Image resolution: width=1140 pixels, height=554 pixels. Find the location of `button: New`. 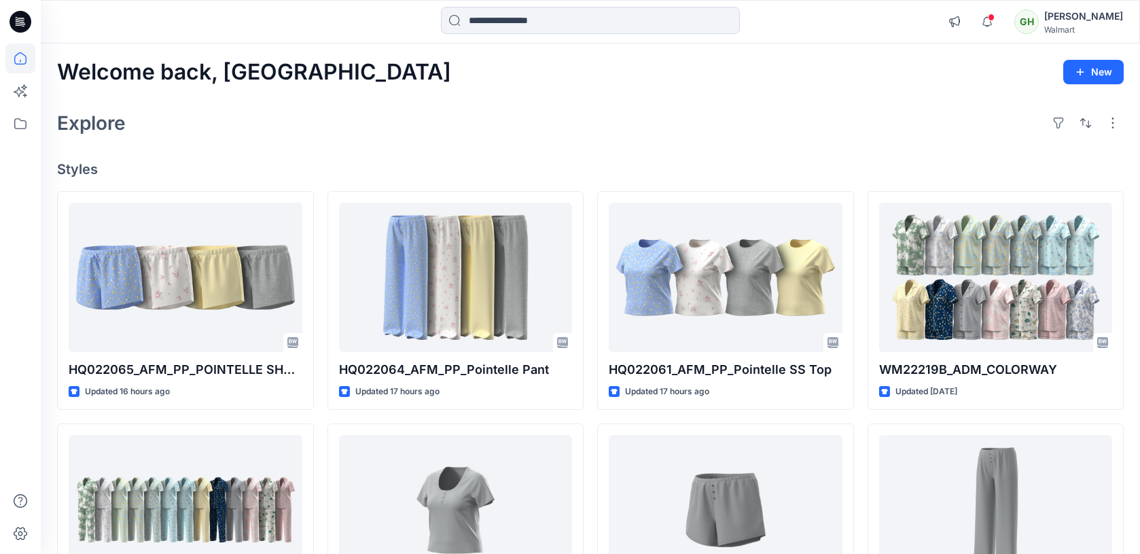

button: New is located at coordinates (1093, 72).